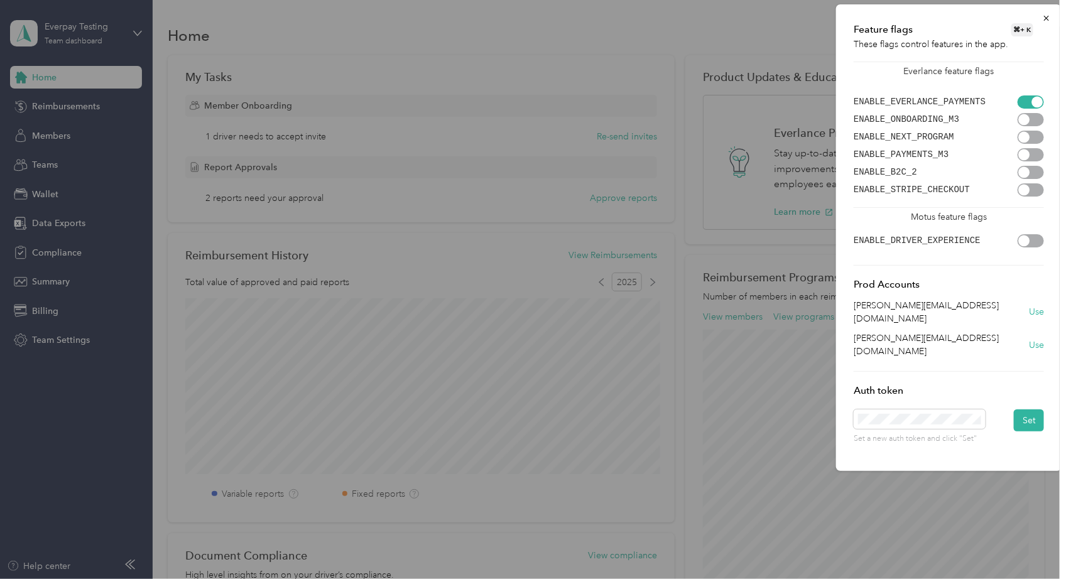 The height and width of the screenshot is (579, 1066). What do you see at coordinates (948, 44) in the screenshot?
I see `p: These flags control features in the app.` at bounding box center [948, 44].